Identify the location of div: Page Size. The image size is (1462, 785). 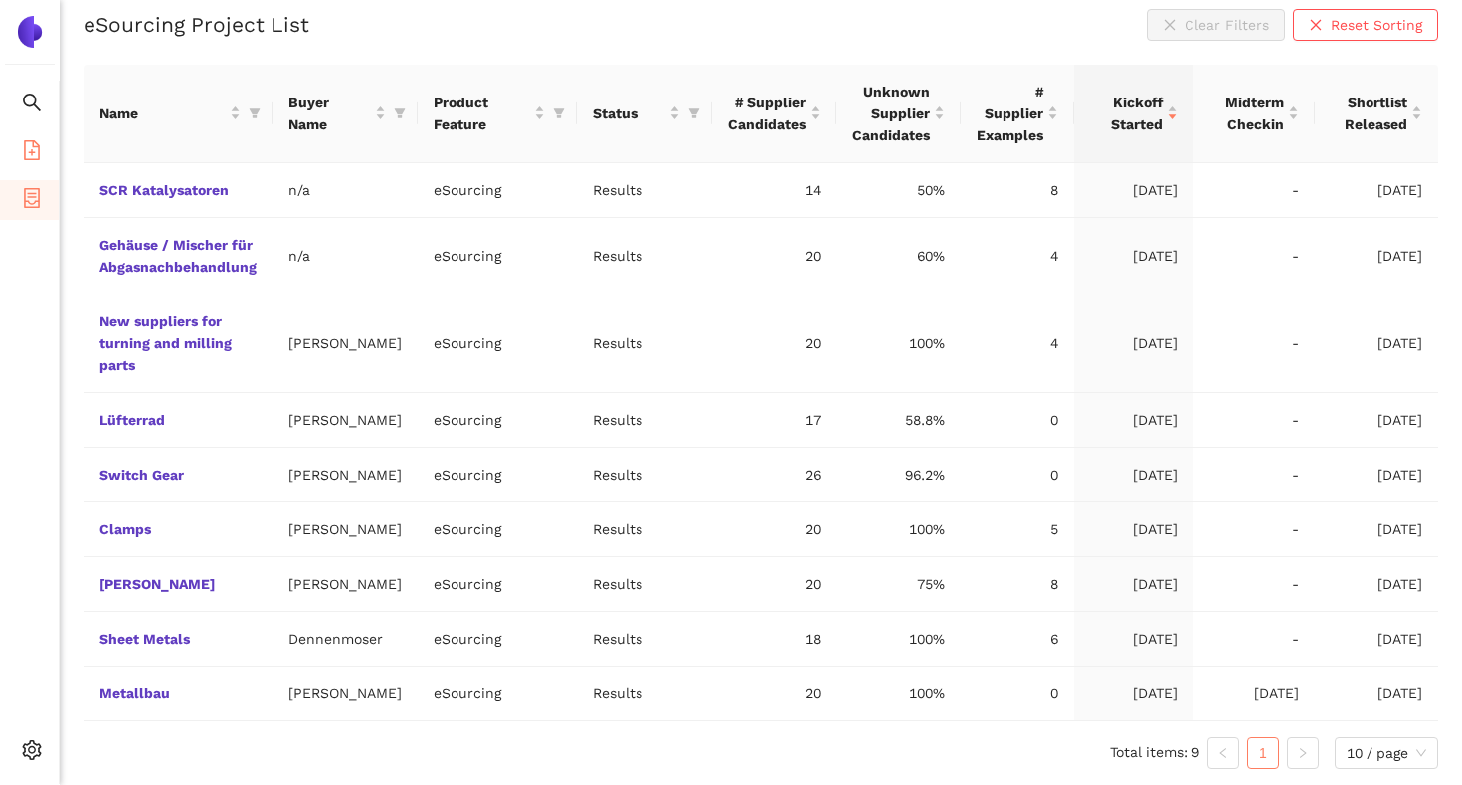
(1387, 753).